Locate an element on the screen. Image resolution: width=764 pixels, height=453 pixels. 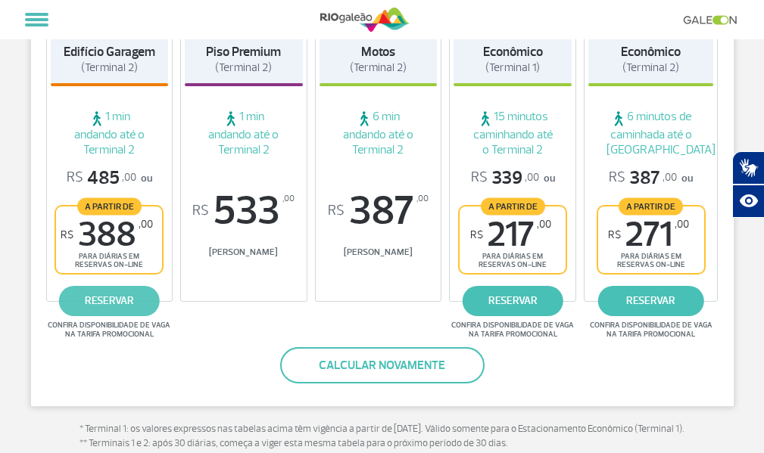
span: 6 min andando até o Terminal 2 is located at coordinates (379, 133).